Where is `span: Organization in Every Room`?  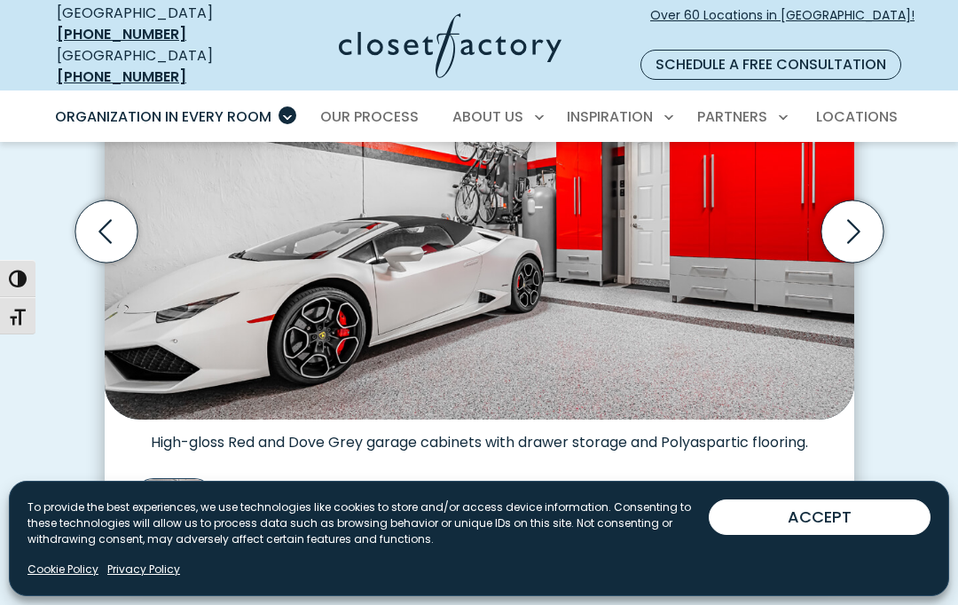 span: Organization in Every Room is located at coordinates (163, 116).